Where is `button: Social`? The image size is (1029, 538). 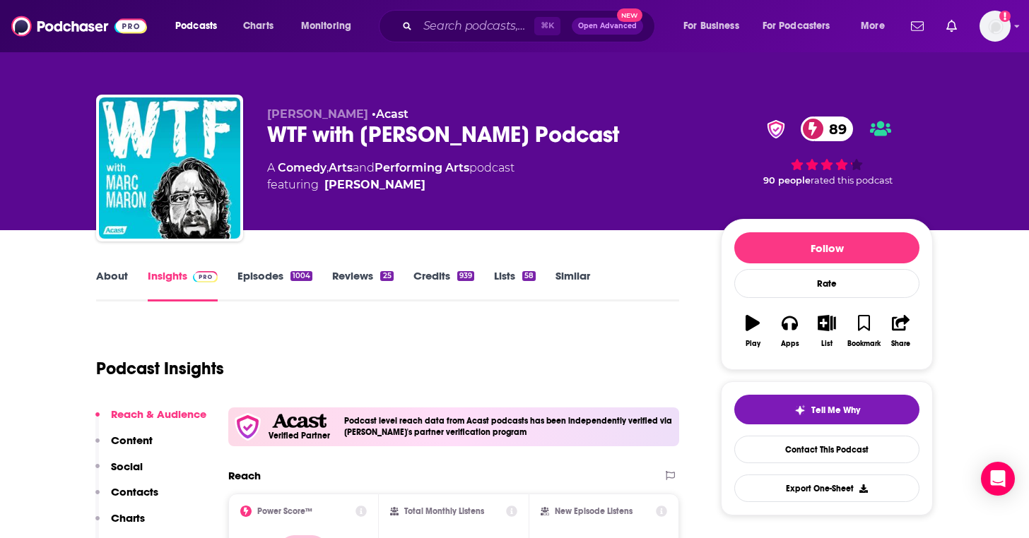
button: Social is located at coordinates (119, 473).